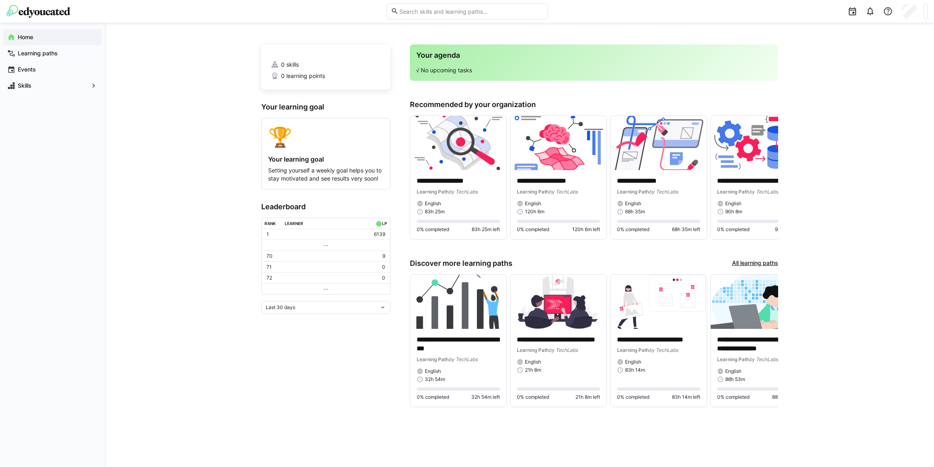 The height and width of the screenshot is (467, 934). What do you see at coordinates (635, 212) in the screenshot?
I see `span: 68h 35m` at bounding box center [635, 212].